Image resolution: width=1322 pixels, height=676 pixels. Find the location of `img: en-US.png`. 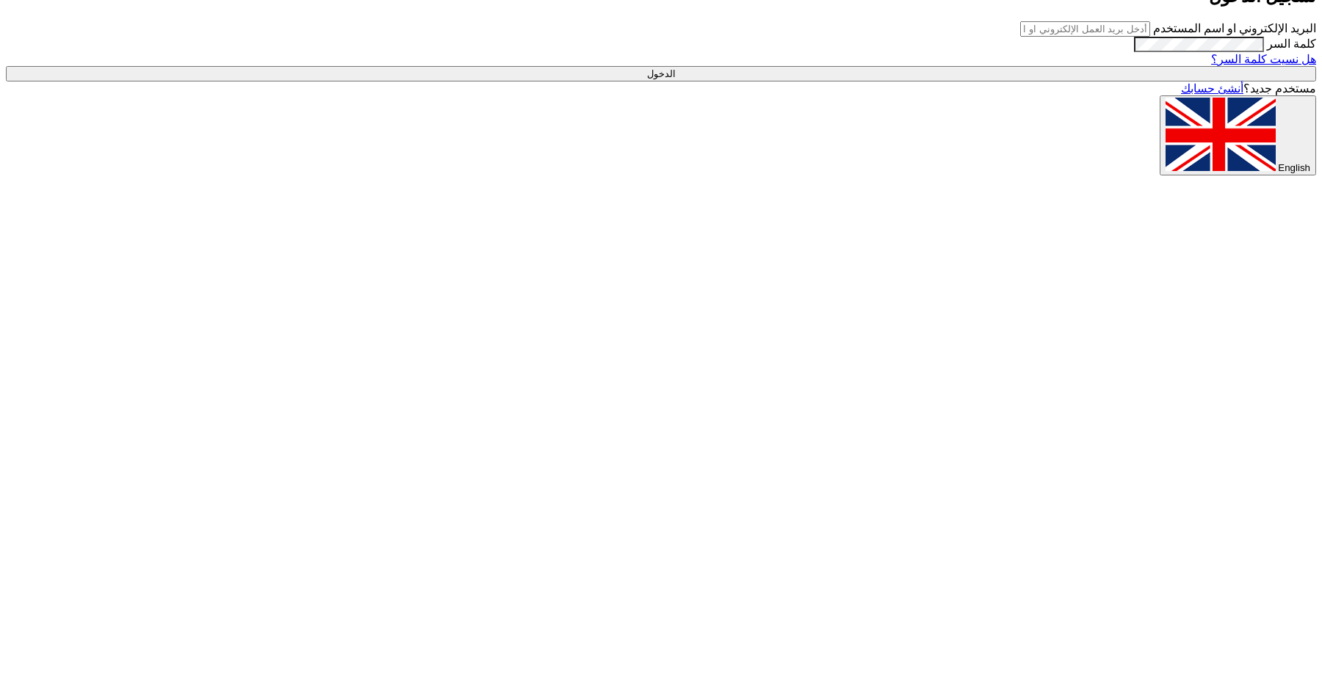

img: en-US.png is located at coordinates (1221, 134).